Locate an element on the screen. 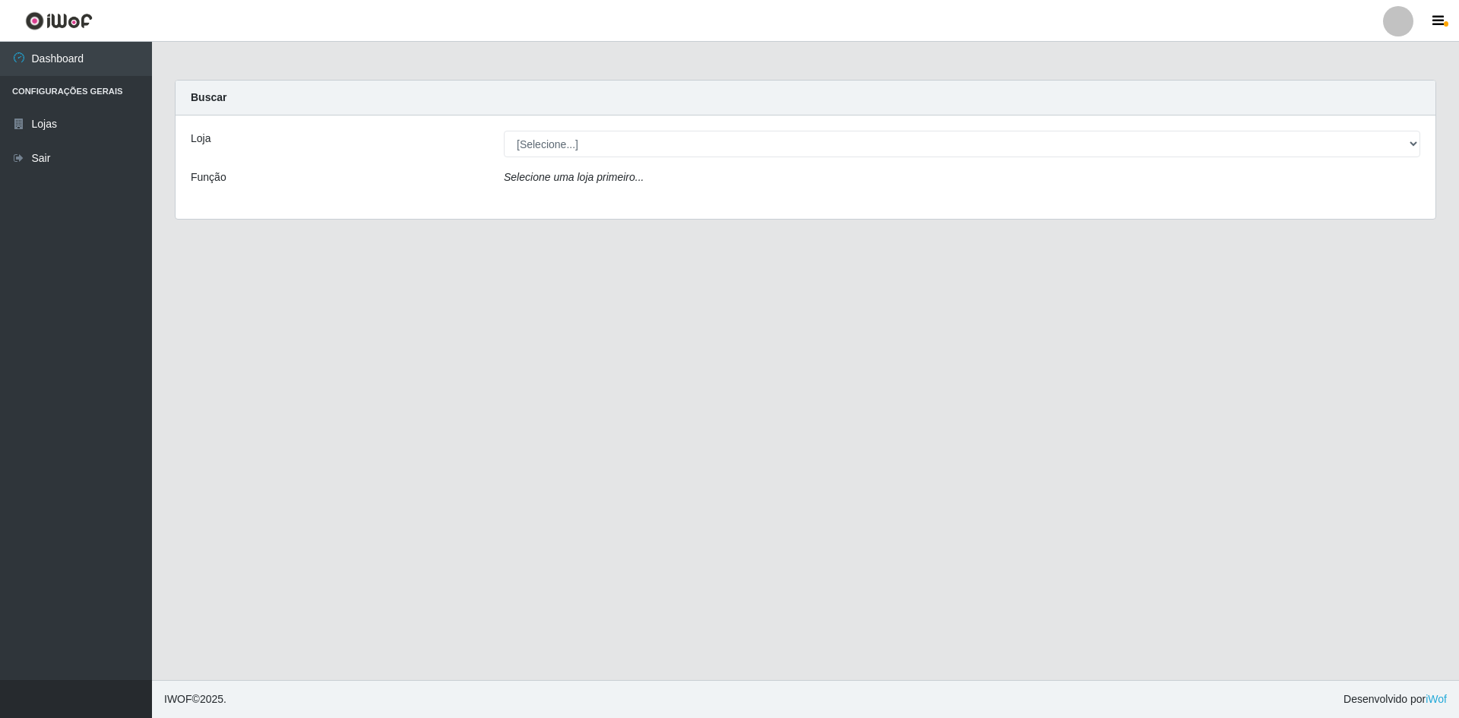 The height and width of the screenshot is (718, 1459). span: © 2025 . is located at coordinates (195, 699).